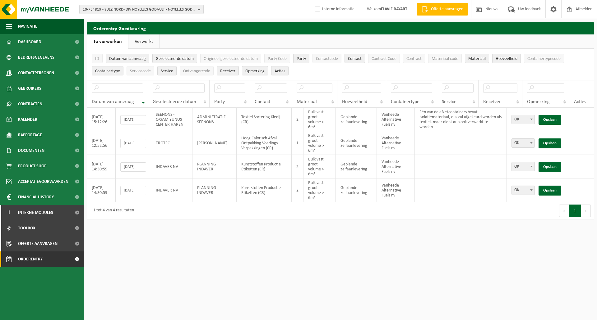 Image resolution: width=597 pixels, height=320 pixels. What do you see at coordinates (167, 71) in the screenshot?
I see `button: ServiceService: Activate to sort` at bounding box center [167, 71].